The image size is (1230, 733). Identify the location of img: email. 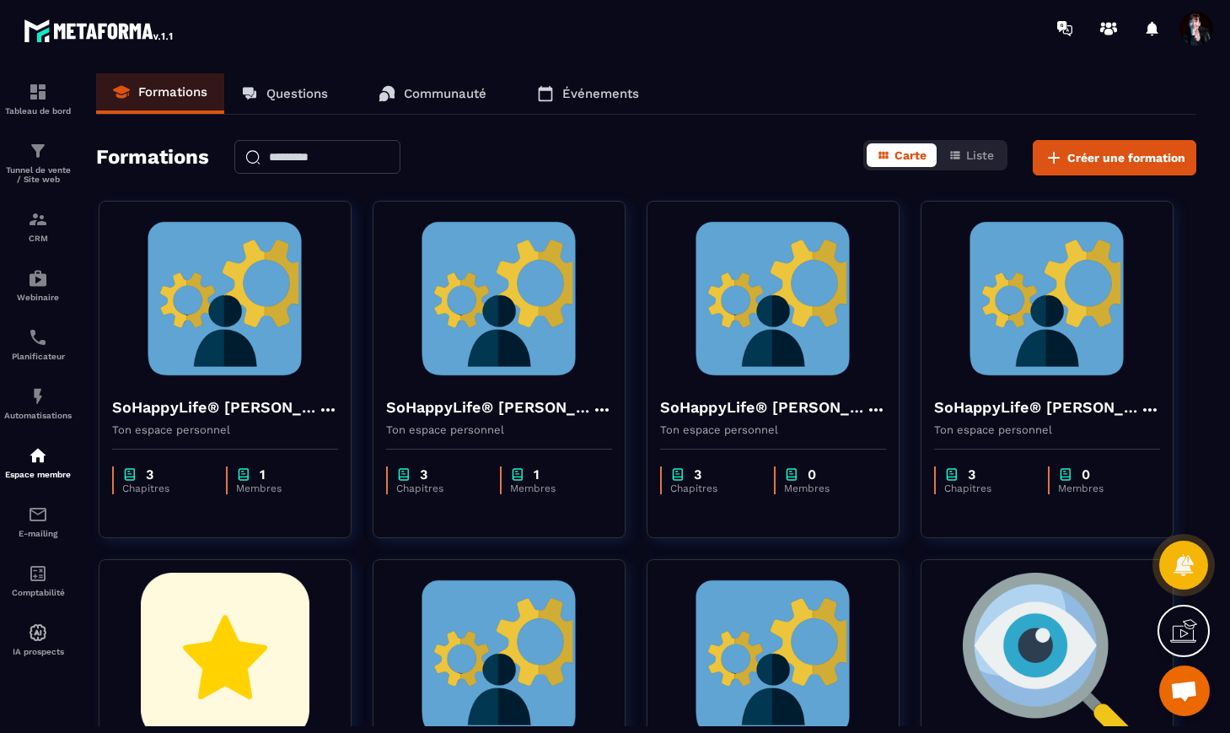
(38, 514).